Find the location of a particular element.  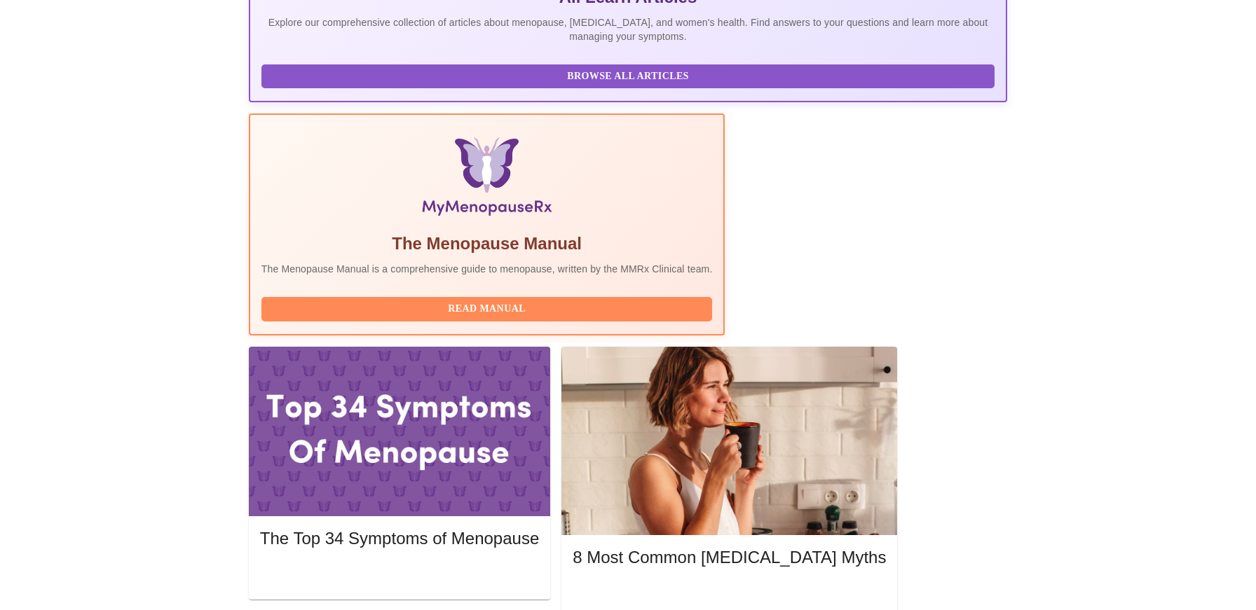

img: Menopause Manual is located at coordinates (486, 179).